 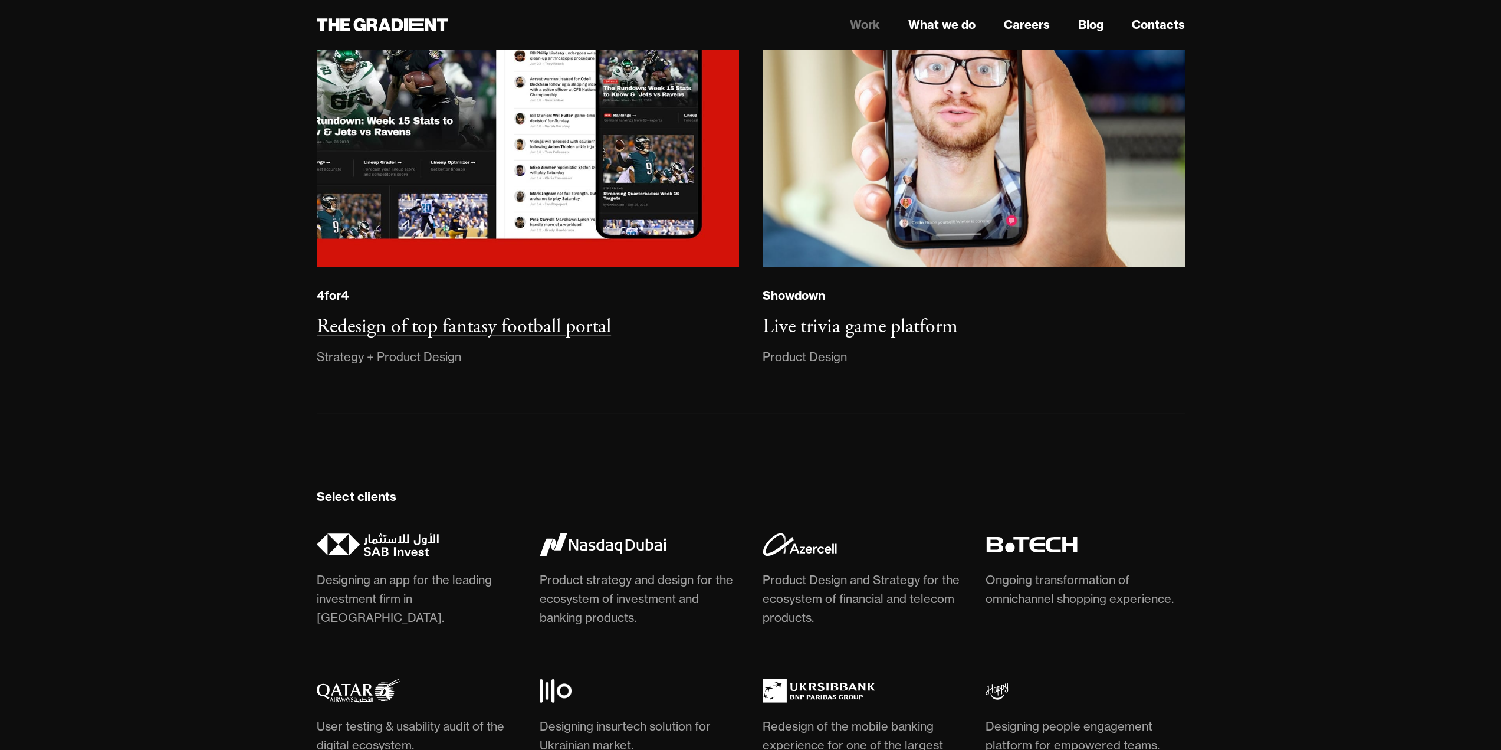 What do you see at coordinates (860, 326) in the screenshot?
I see `h3: Live trivia game platform` at bounding box center [860, 326].